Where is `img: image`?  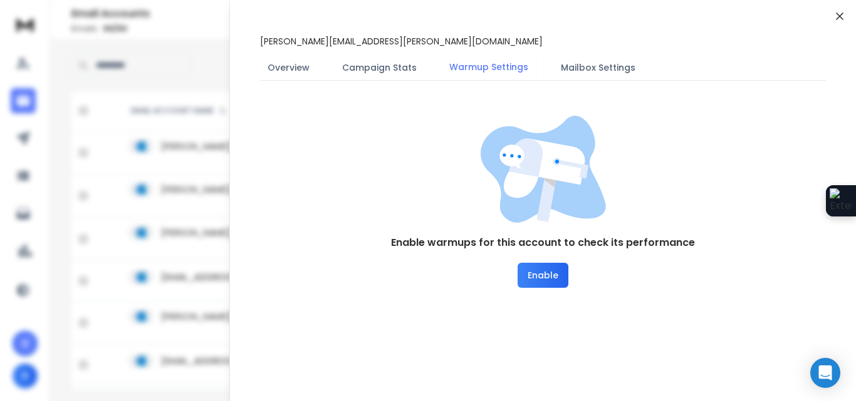 img: image is located at coordinates (543, 169).